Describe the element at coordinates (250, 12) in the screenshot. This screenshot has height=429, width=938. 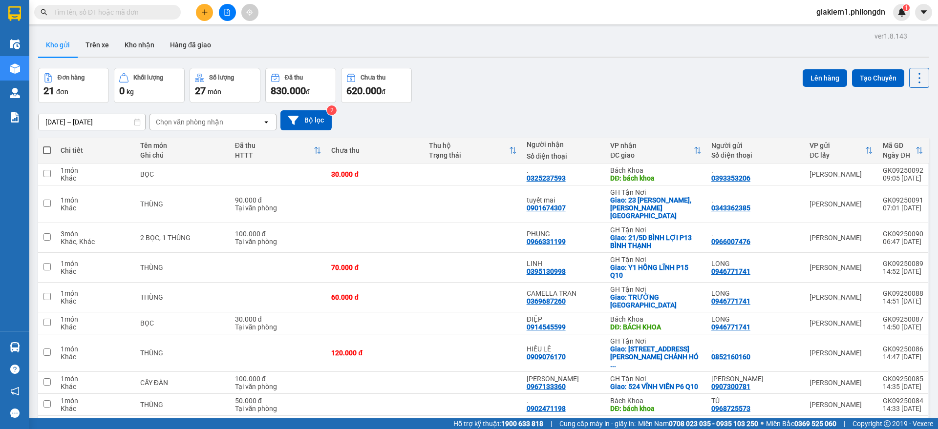
I see `span: aim` at that location.